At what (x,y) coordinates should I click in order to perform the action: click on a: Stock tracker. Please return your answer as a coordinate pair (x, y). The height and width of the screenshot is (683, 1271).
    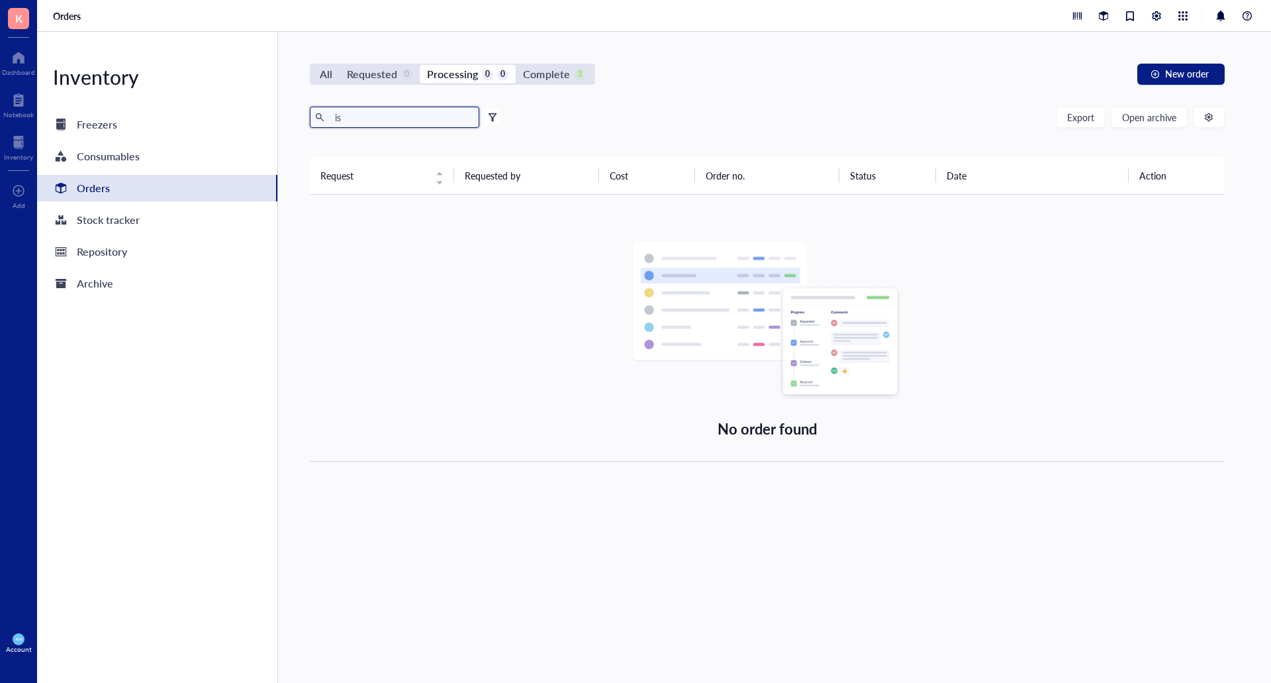
    Looking at the image, I should click on (157, 220).